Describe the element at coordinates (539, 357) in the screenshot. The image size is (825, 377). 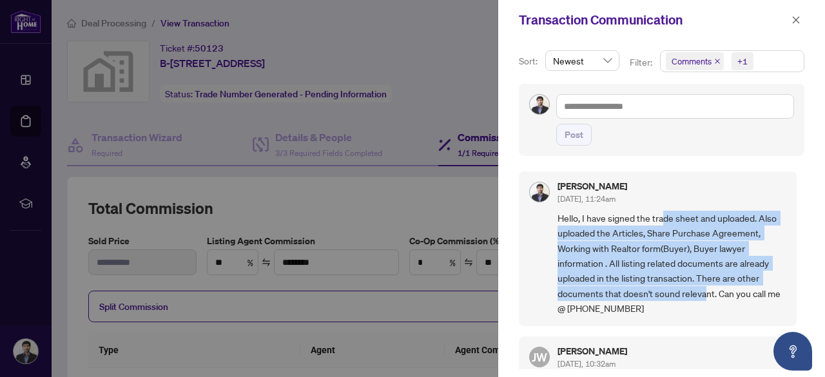
I see `span: JW` at that location.